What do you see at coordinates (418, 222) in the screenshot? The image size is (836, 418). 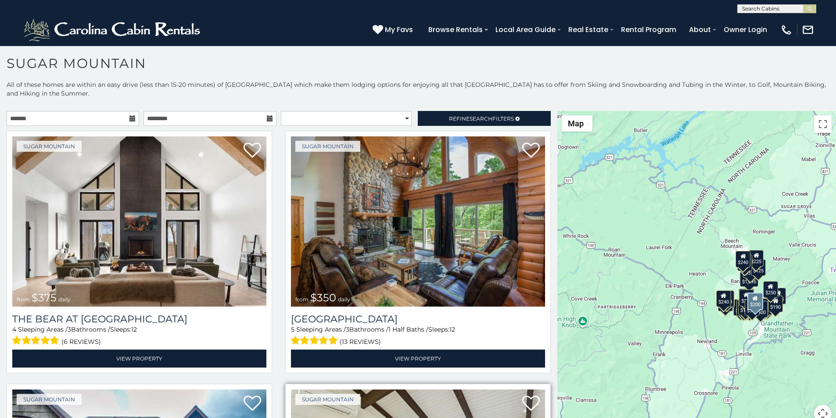 I see `a: Grouse Moor Lodge from $350 daily` at bounding box center [418, 222].